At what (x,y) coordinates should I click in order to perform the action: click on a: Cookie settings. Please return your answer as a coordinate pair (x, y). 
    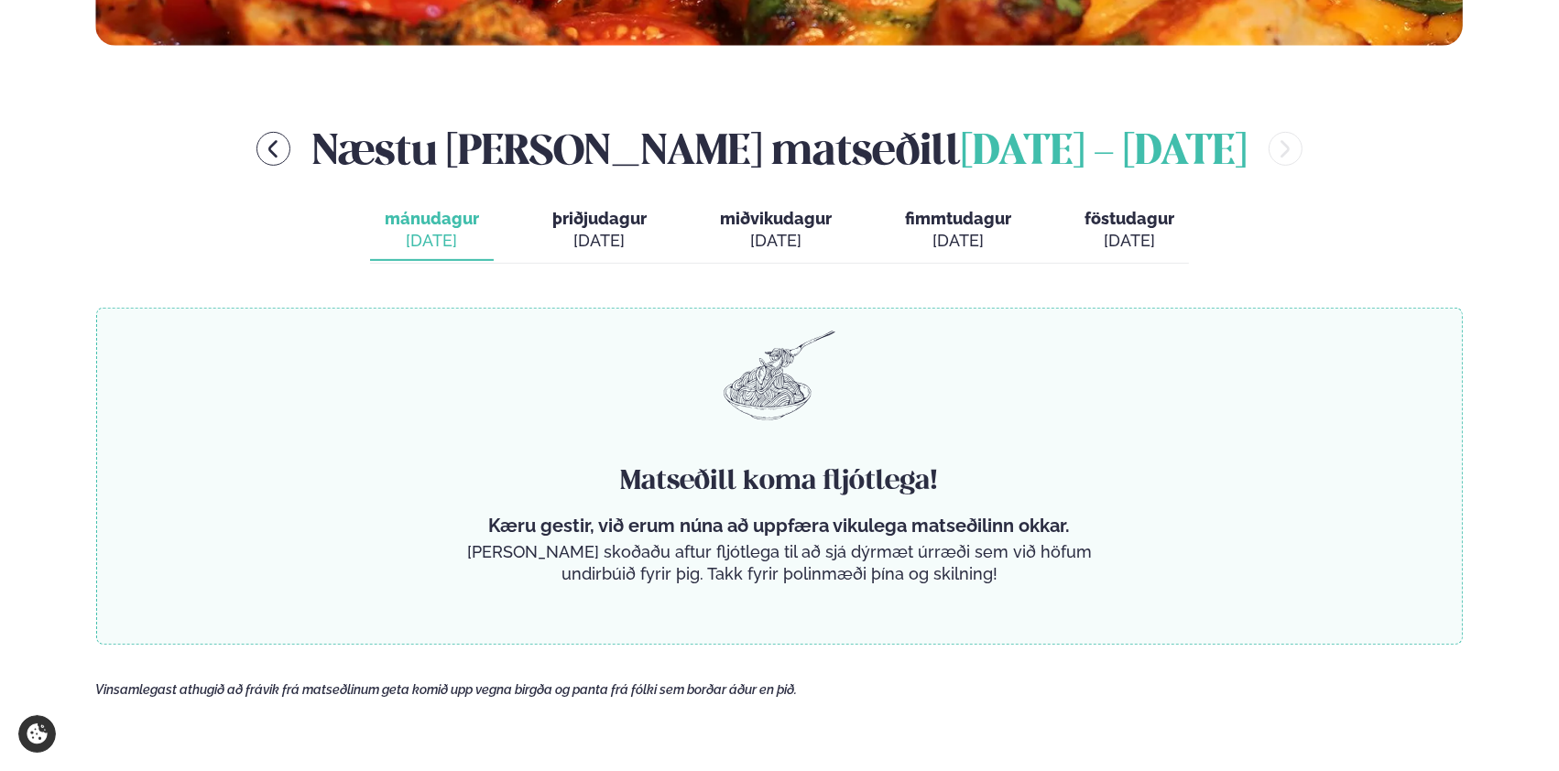
    Looking at the image, I should click on (37, 734).